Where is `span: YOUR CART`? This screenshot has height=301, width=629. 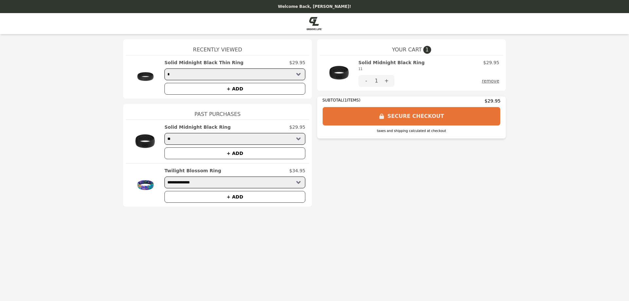
span: YOUR CART is located at coordinates (406, 50).